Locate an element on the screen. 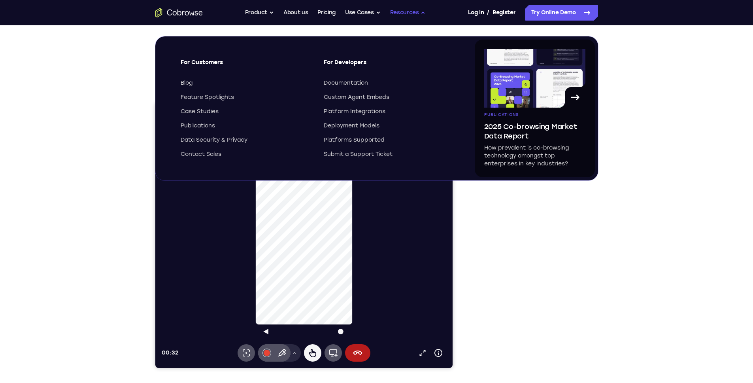 This screenshot has height=383, width=753. button: Annotations color is located at coordinates (111, 250).